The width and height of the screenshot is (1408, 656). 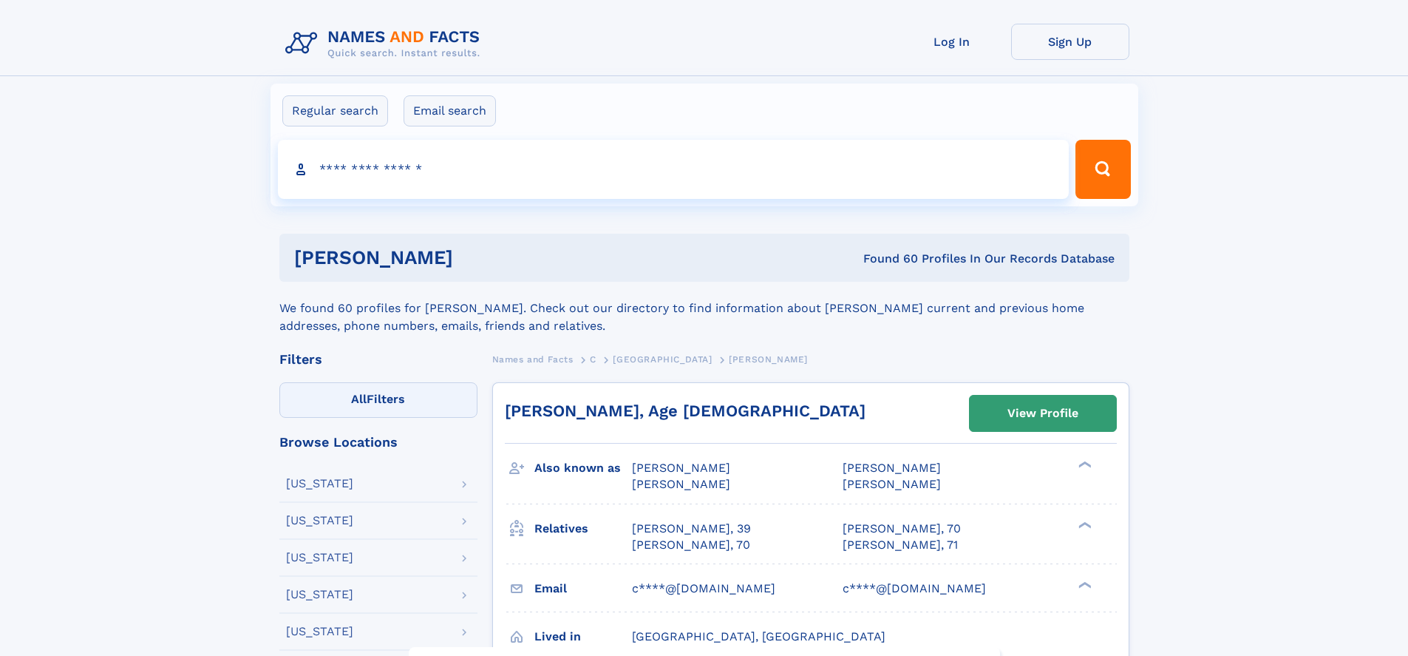 I want to click on span: C, so click(x=593, y=359).